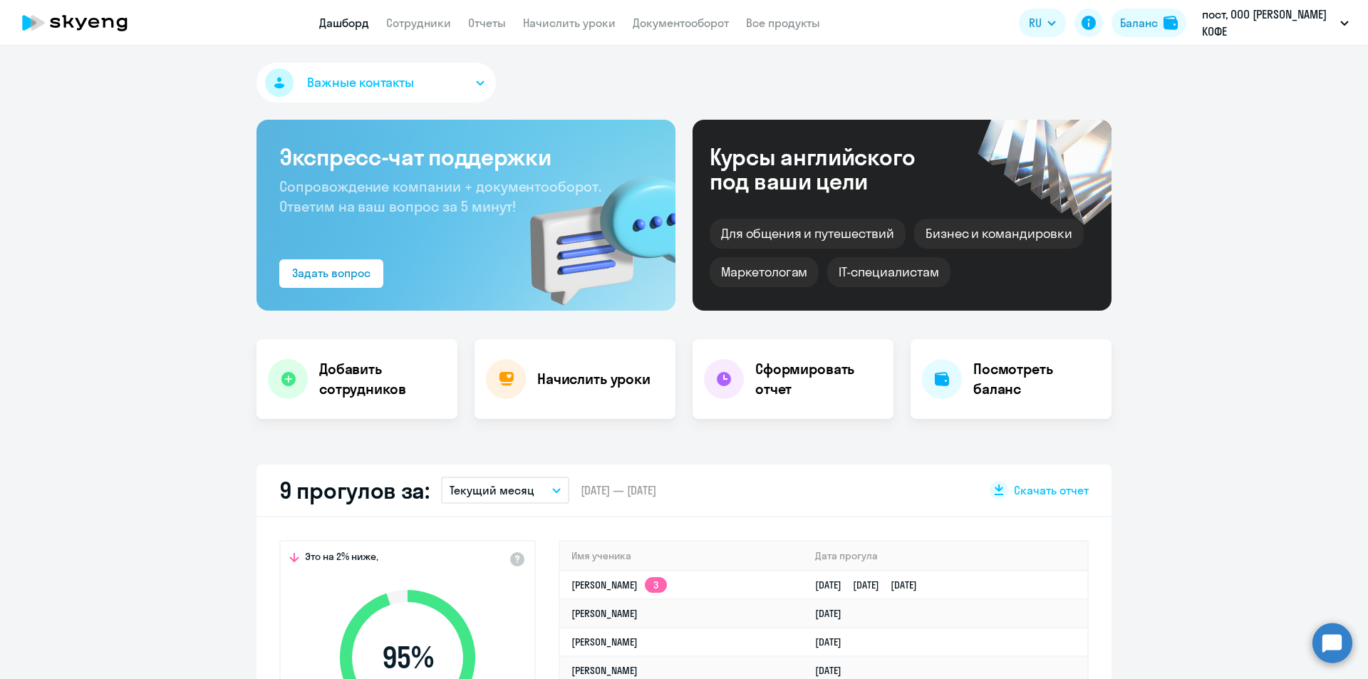  What do you see at coordinates (946, 556) in the screenshot?
I see `th: Дата прогула` at bounding box center [946, 556].